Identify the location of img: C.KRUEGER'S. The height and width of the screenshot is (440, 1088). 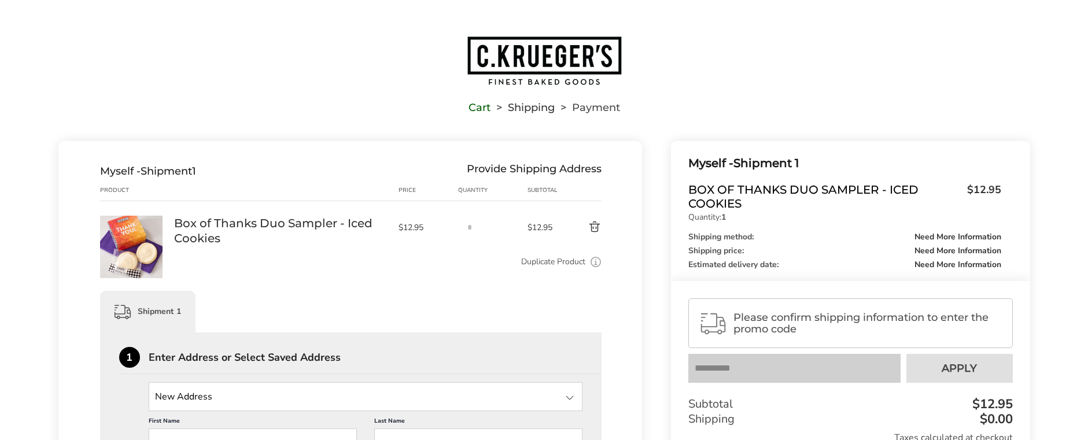
(544, 61).